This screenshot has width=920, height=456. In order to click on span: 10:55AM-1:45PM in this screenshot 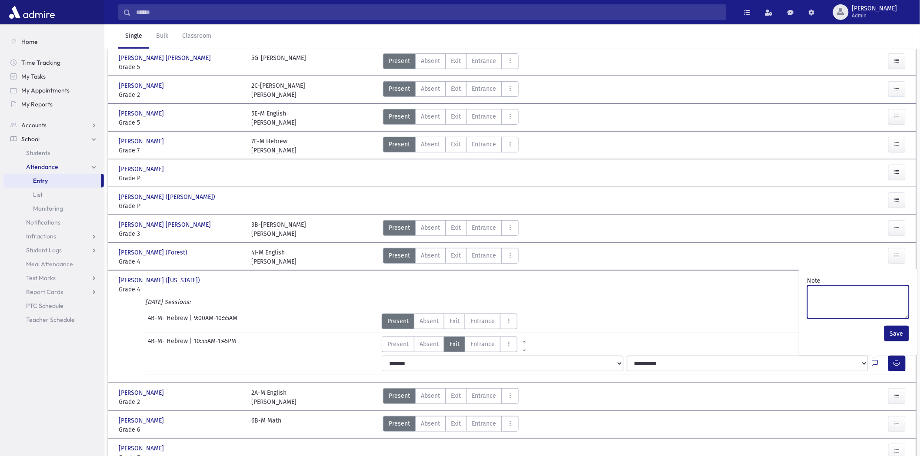, I will do `click(215, 345)`.